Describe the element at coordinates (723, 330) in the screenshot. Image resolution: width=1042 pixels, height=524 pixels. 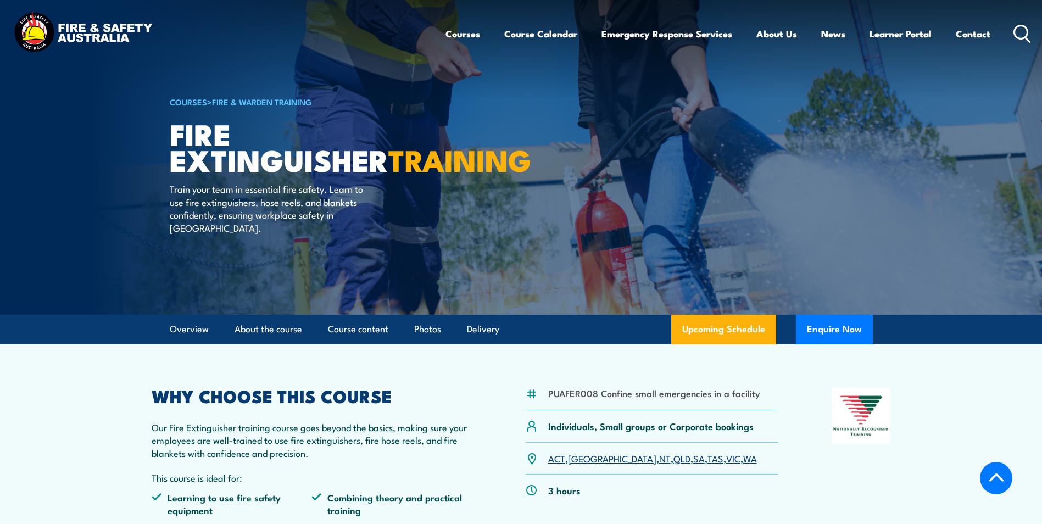
I see `a: Upcoming Schedule` at that location.